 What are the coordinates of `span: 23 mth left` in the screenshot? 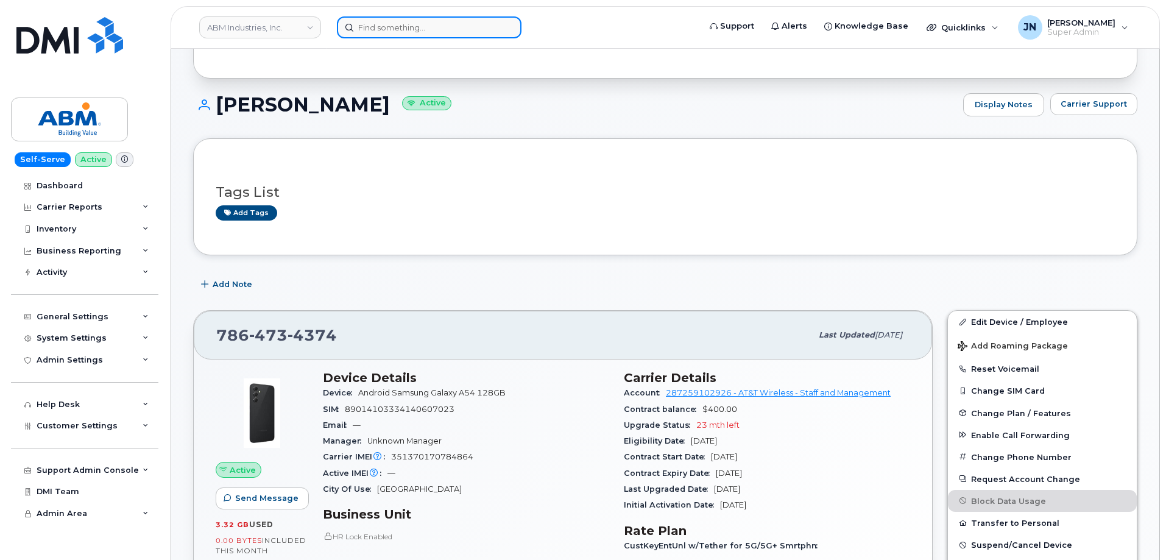 It's located at (718, 425).